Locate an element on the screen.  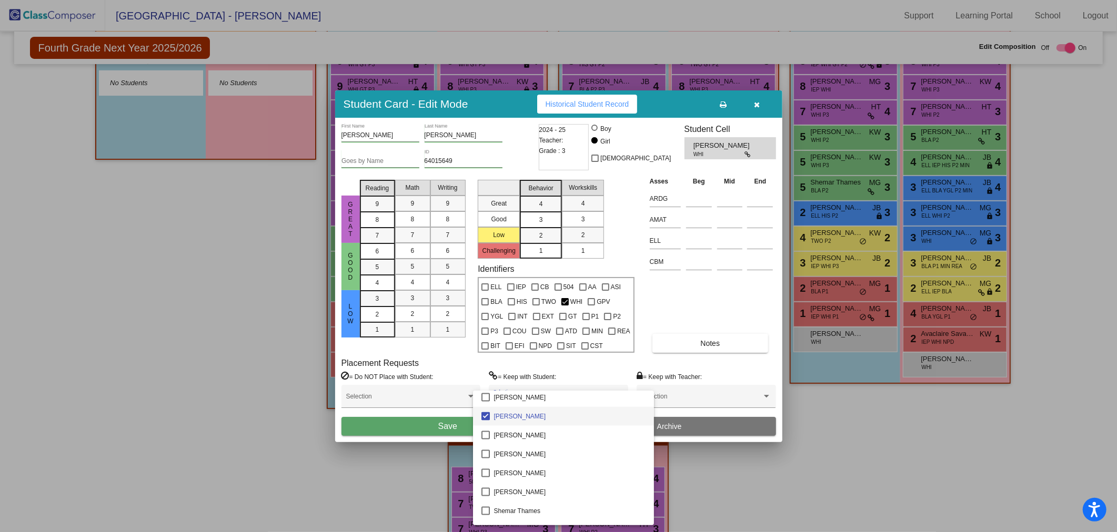
span: Shemar Thames is located at coordinates (570, 511).